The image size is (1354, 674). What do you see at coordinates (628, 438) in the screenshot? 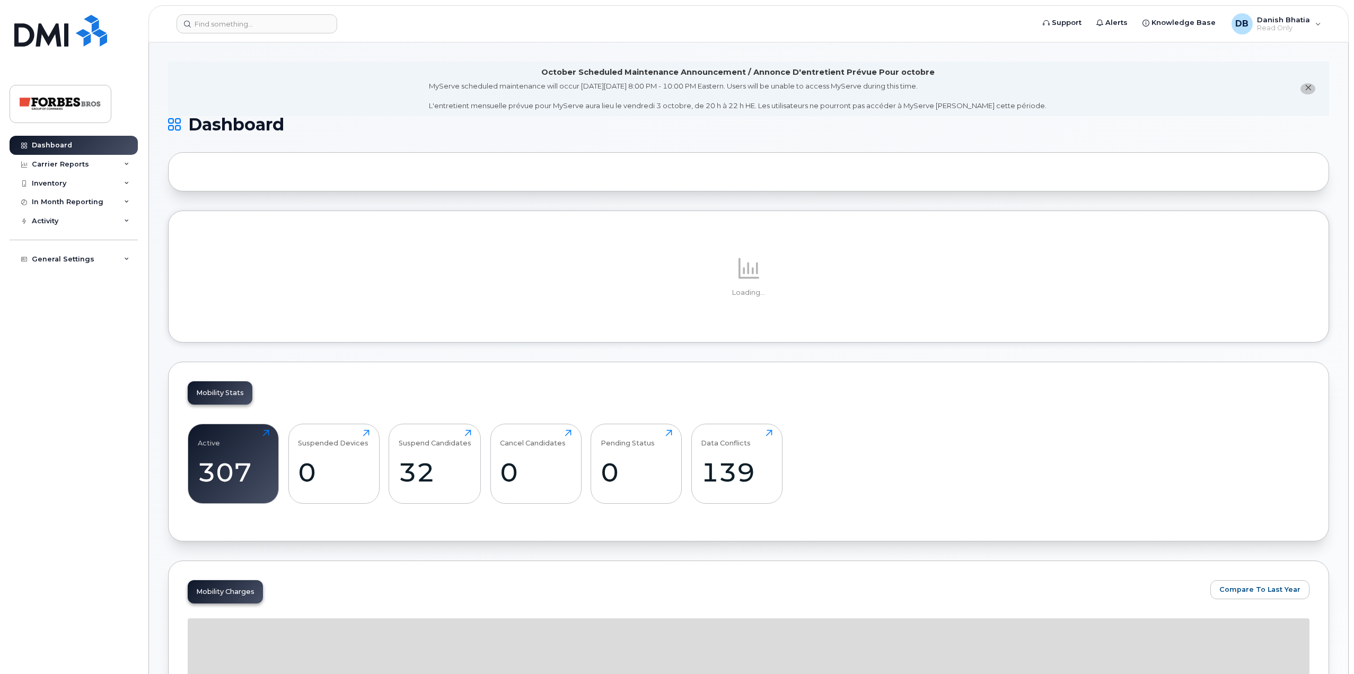
I see `div: Pending Status` at bounding box center [628, 438].